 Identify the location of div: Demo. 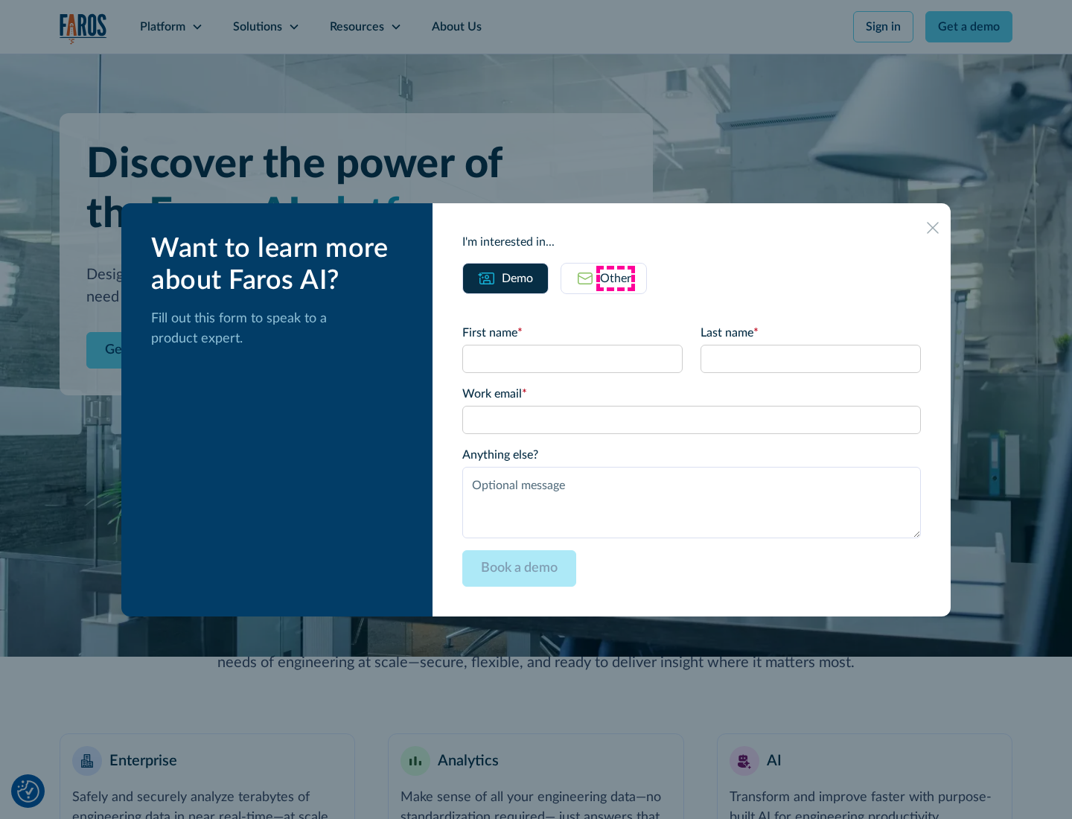
(518, 279).